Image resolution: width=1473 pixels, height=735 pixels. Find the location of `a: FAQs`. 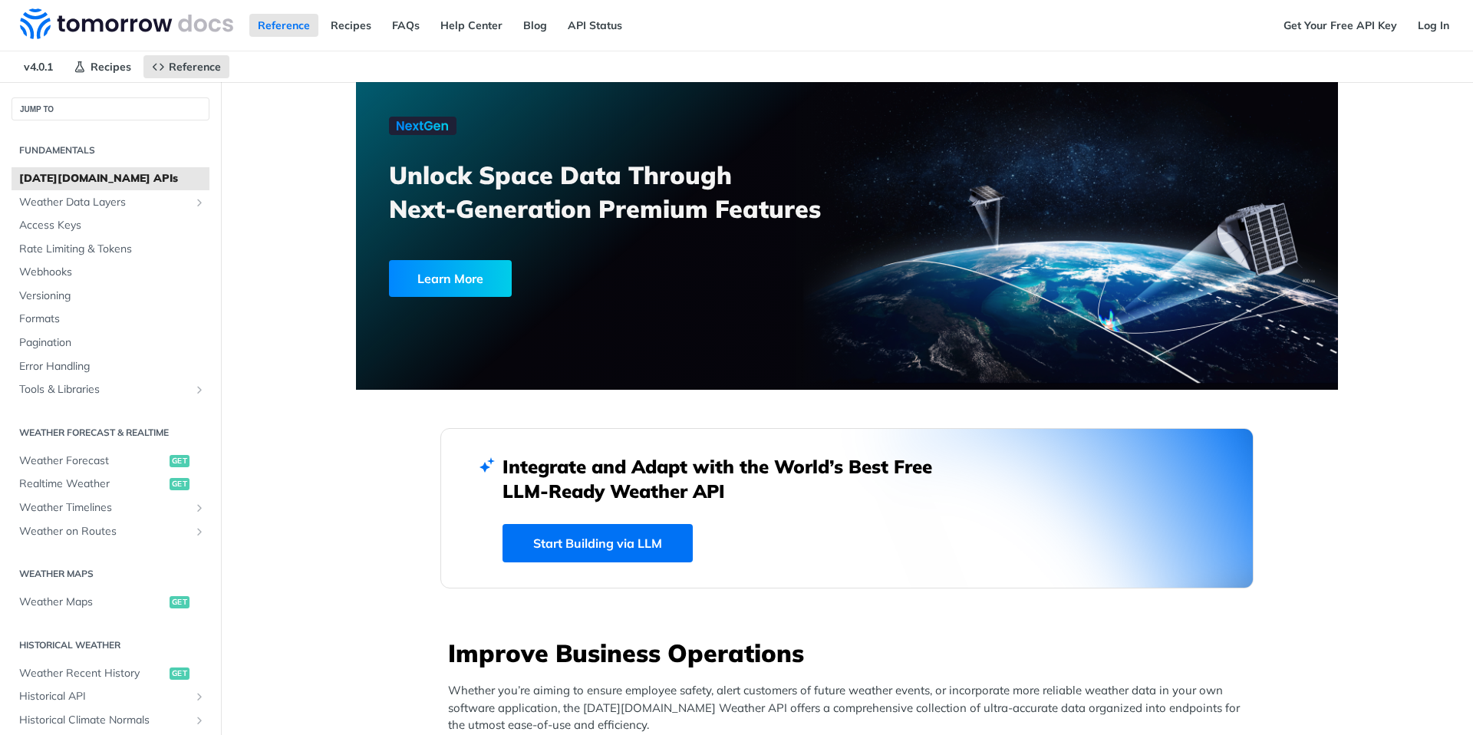

a: FAQs is located at coordinates (406, 25).